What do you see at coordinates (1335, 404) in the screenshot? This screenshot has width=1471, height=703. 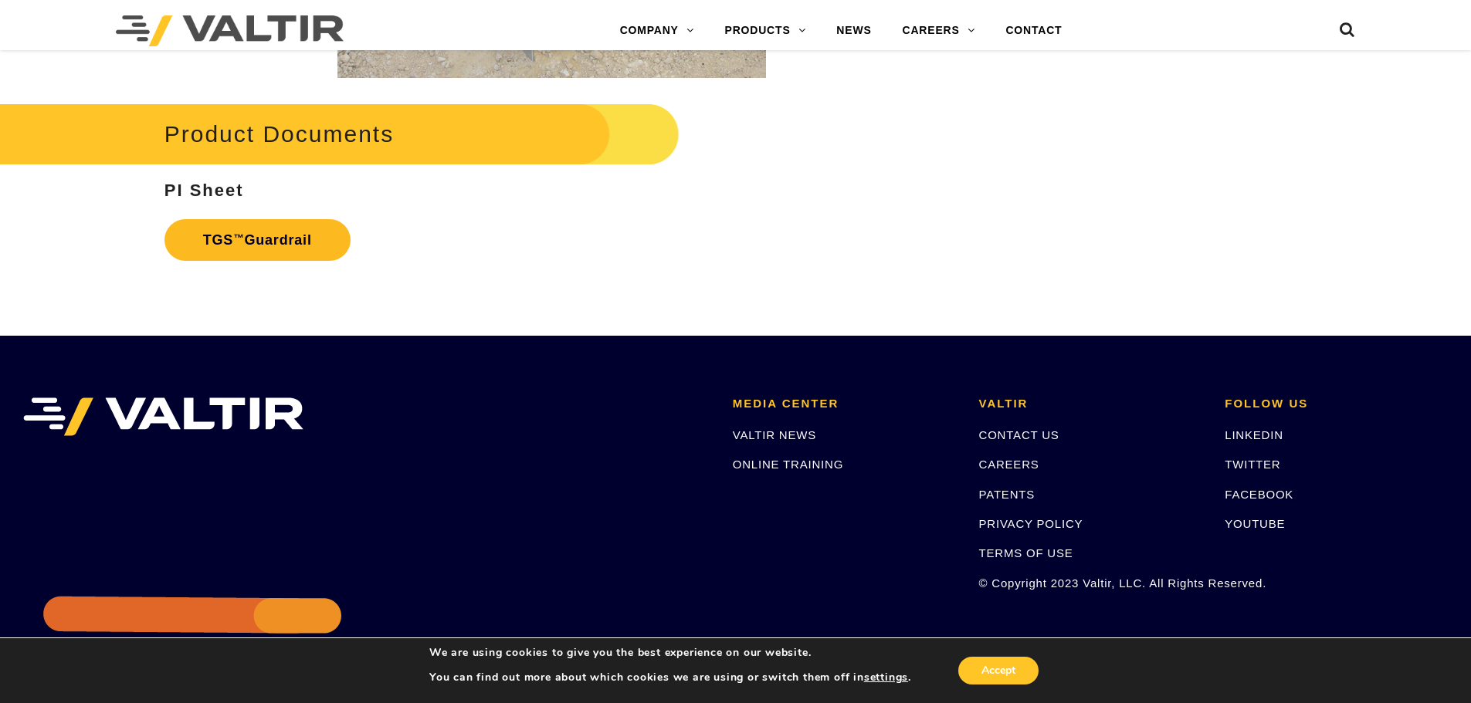 I see `h2: FOLLOW US` at bounding box center [1335, 404].